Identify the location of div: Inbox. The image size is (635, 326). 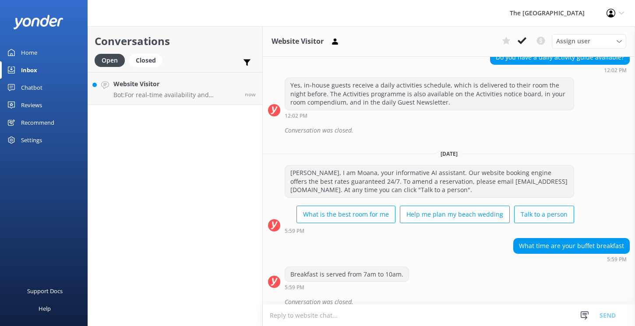
(29, 70).